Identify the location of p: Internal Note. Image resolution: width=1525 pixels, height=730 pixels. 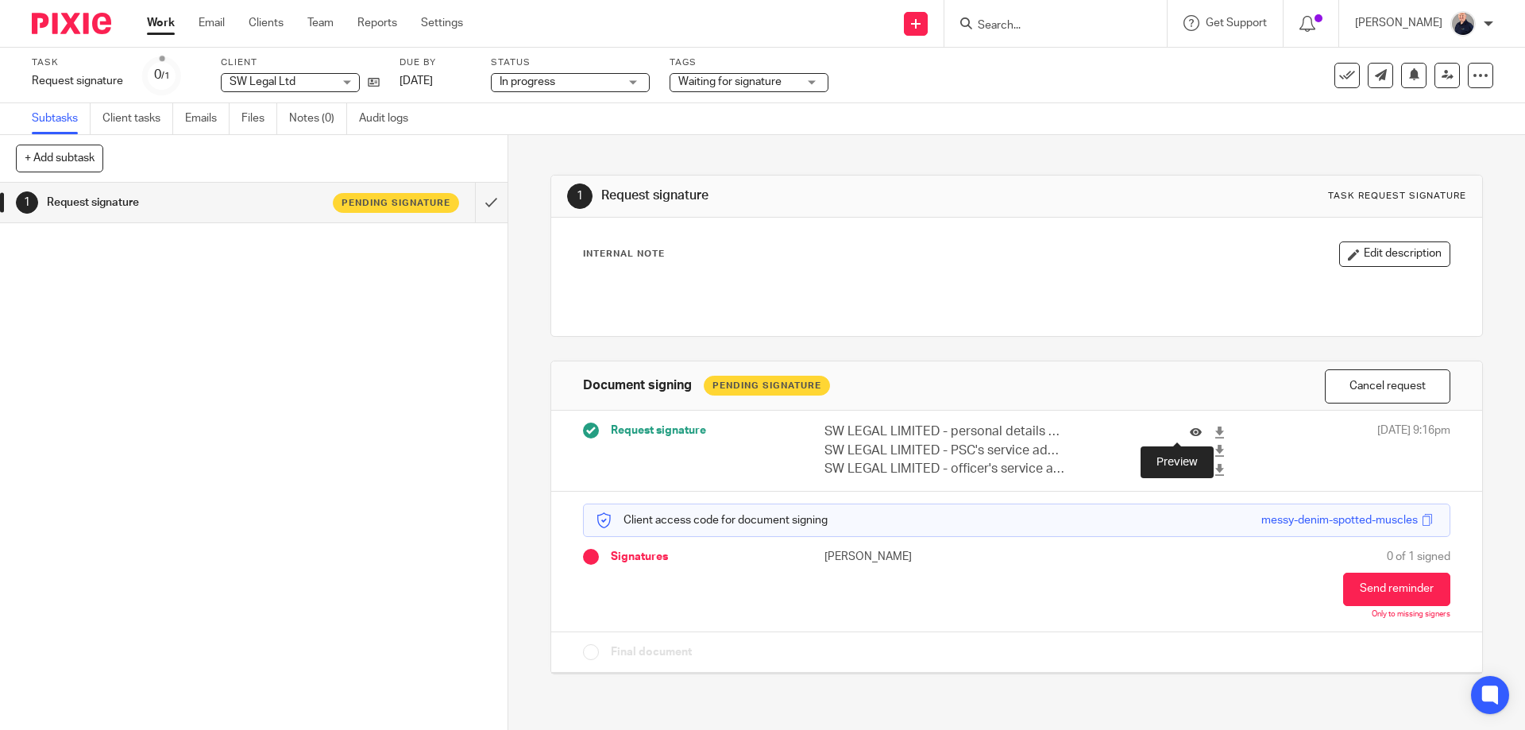
(623, 254).